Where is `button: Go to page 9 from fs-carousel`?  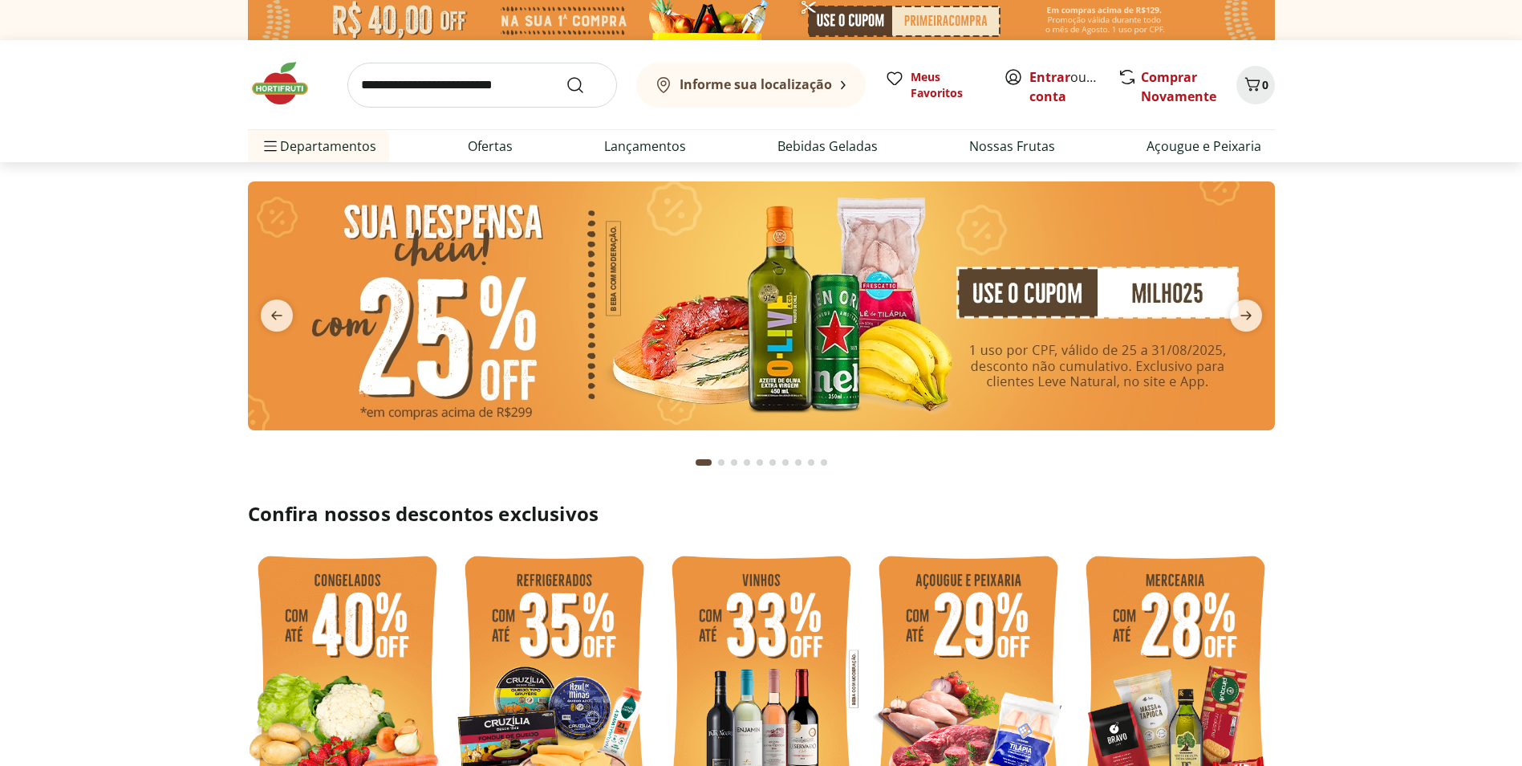
button: Go to page 9 from fs-carousel is located at coordinates (811, 462).